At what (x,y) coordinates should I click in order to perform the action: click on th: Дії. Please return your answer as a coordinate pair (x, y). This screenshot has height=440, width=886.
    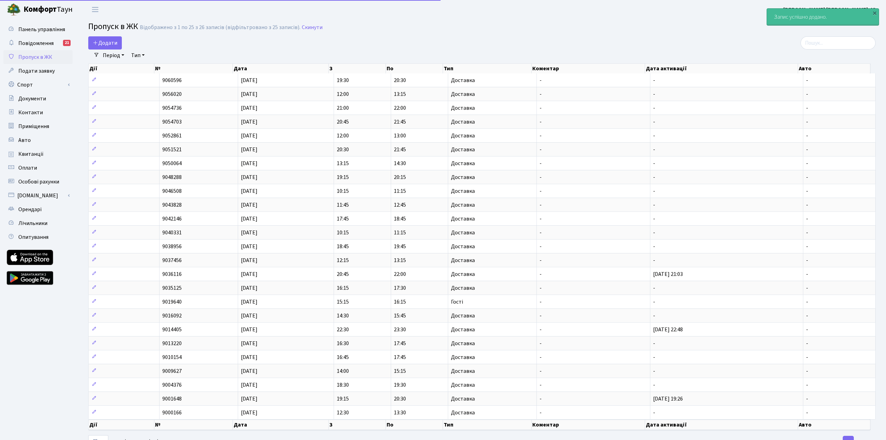
    Looking at the image, I should click on (122, 425).